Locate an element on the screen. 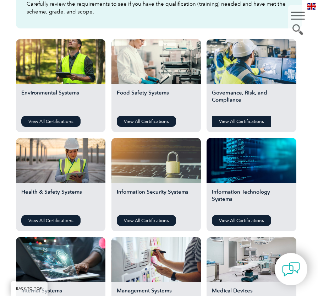 This screenshot has height=296, width=318. img: en is located at coordinates (312, 6).